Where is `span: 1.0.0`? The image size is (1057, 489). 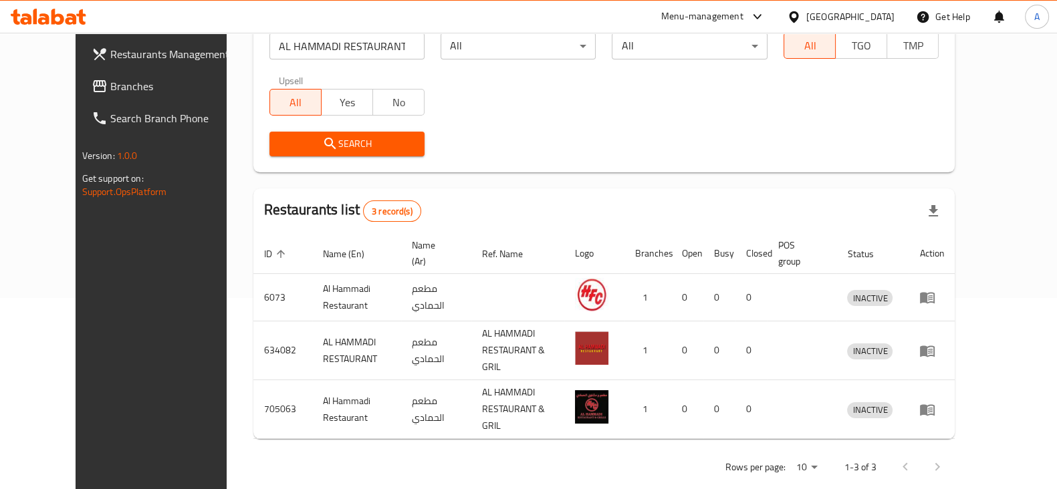 span: 1.0.0 is located at coordinates (127, 156).